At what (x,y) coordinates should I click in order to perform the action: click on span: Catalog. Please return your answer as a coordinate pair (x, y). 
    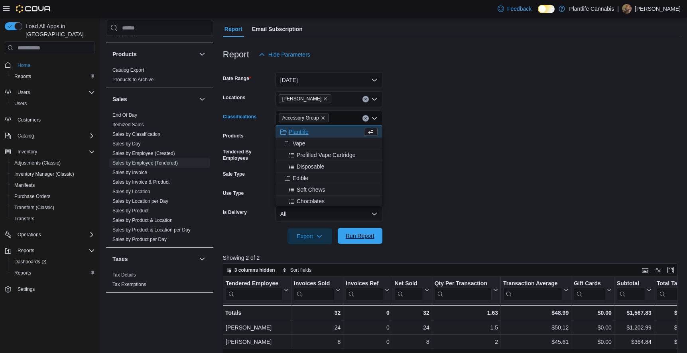
    Looking at the image, I should click on (55, 136).